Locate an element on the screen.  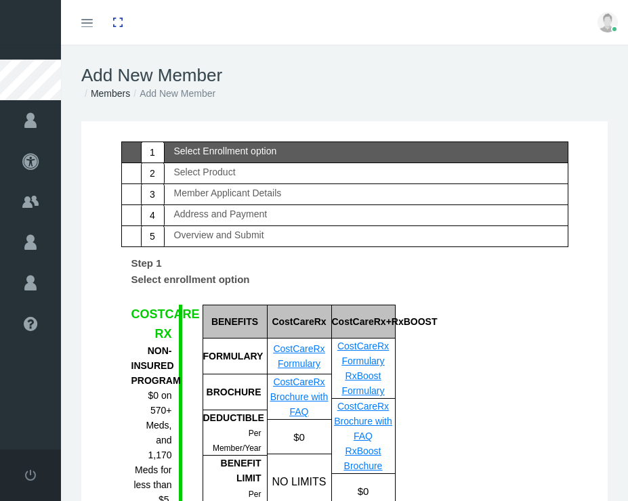
label: Select enrollment option is located at coordinates (190, 282).